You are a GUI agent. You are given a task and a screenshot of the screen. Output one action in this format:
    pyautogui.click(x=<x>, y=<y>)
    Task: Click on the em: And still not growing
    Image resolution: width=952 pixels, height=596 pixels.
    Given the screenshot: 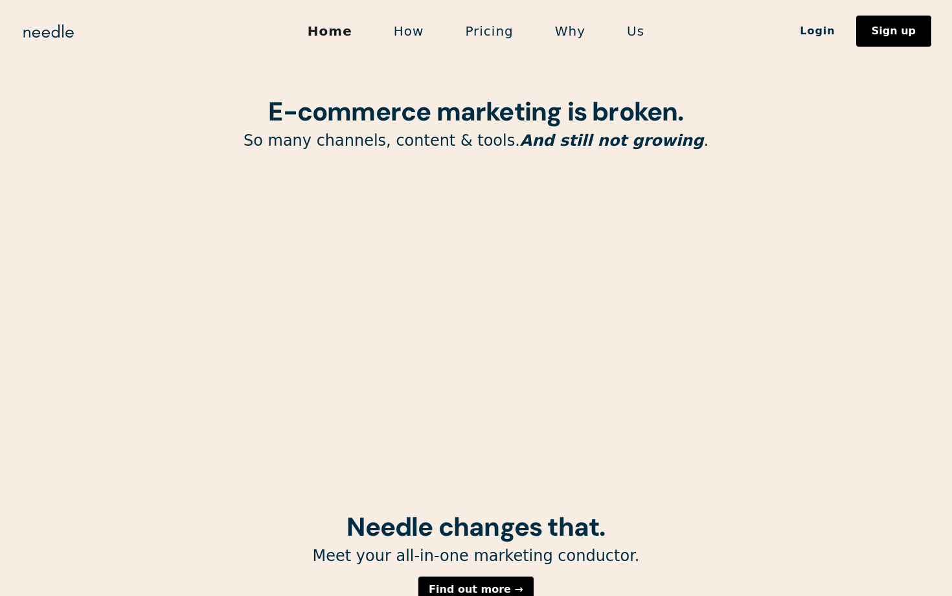 What is the action you would take?
    pyautogui.click(x=612, y=141)
    